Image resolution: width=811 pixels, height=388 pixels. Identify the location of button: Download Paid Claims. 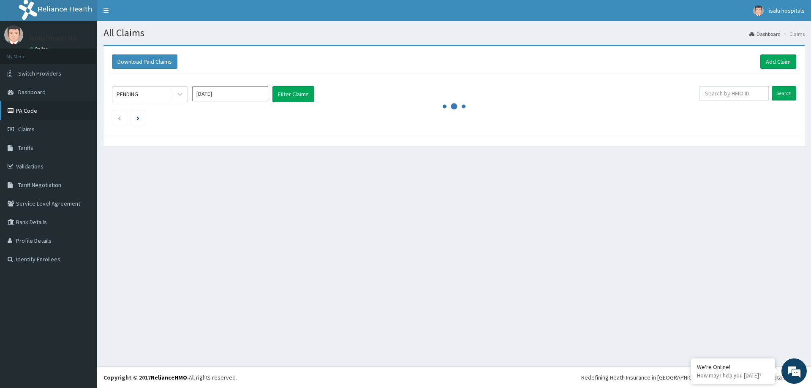
(144, 62).